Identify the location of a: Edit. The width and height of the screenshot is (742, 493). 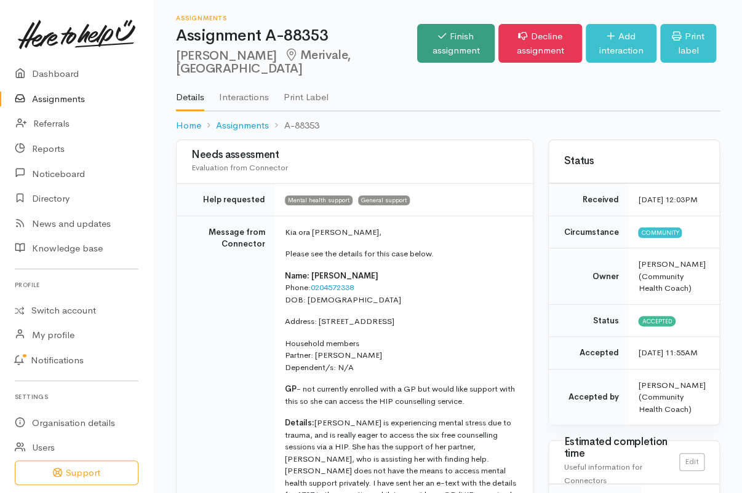
(691, 462).